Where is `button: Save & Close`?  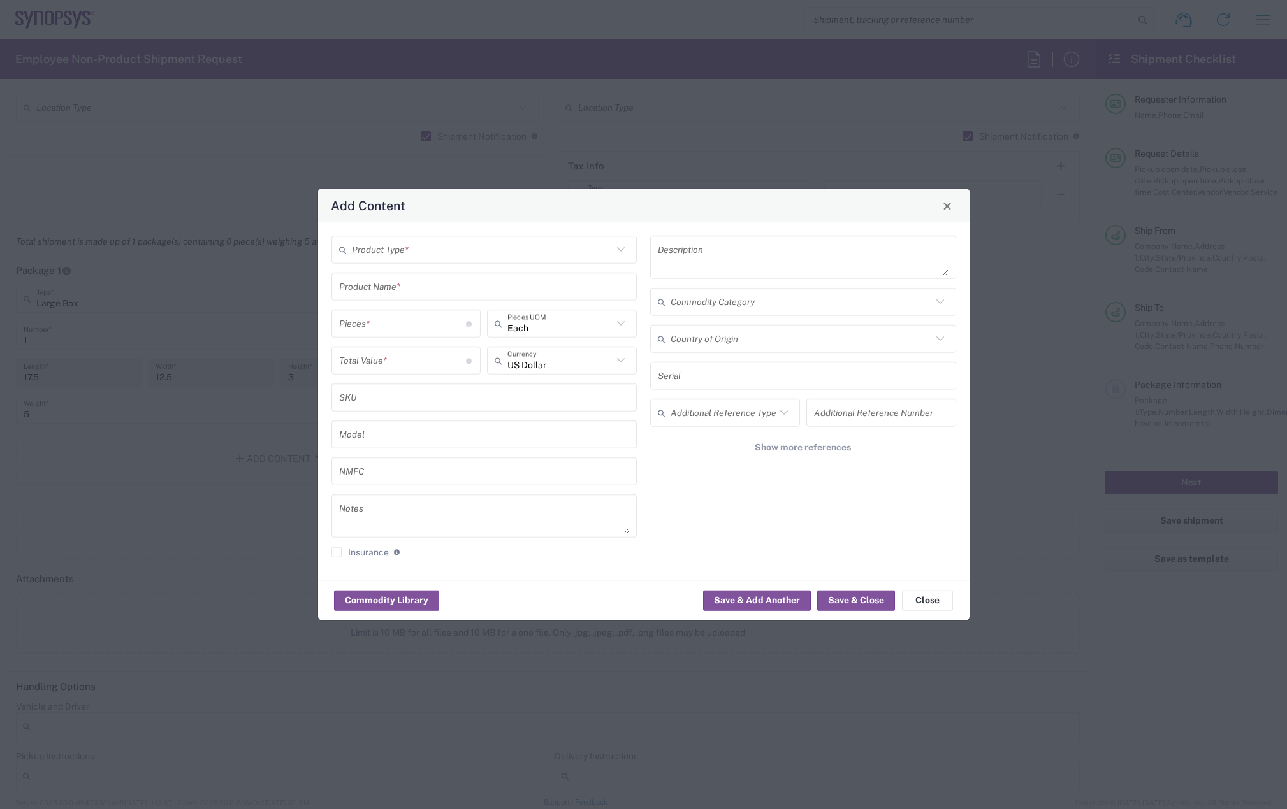 button: Save & Close is located at coordinates (856, 600).